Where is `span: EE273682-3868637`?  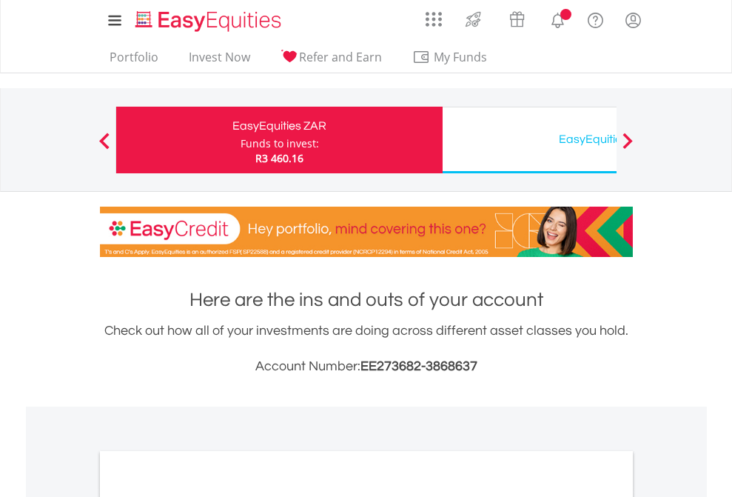 span: EE273682-3868637 is located at coordinates (419, 366).